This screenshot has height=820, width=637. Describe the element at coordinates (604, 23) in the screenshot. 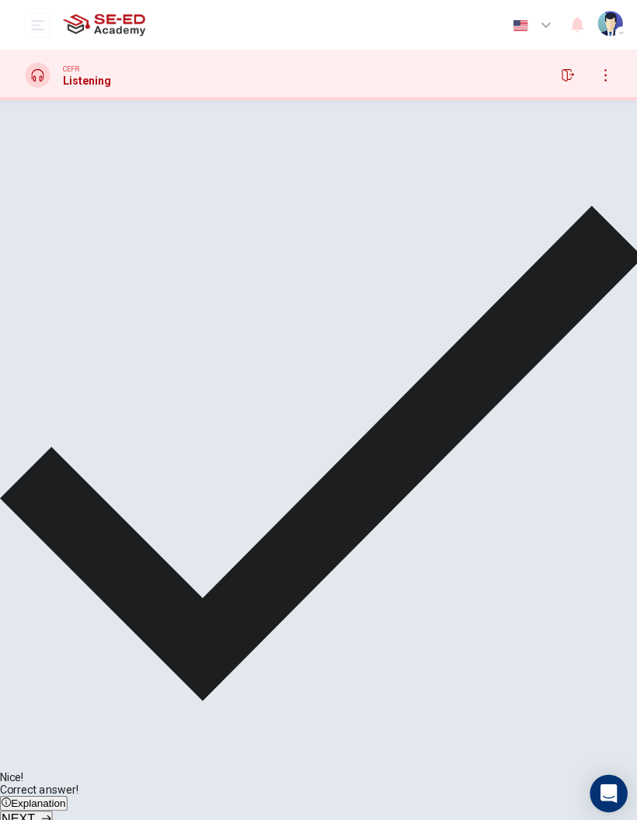

I see `img: Profile picture` at that location.